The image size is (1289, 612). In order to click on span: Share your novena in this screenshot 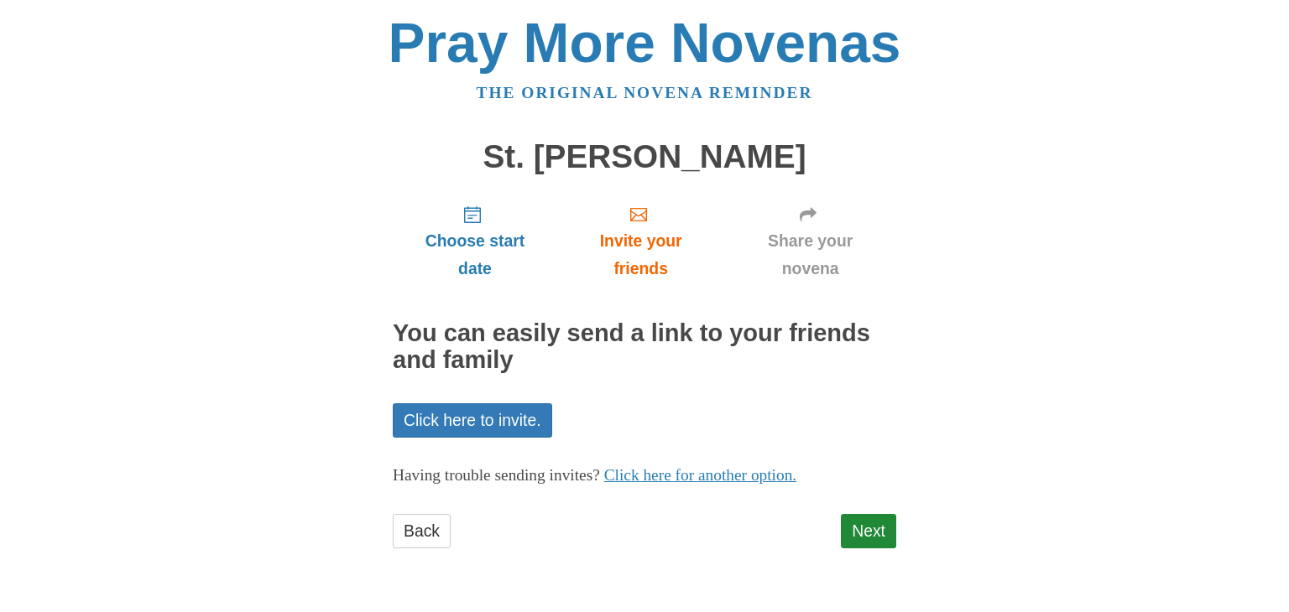, I will do `click(810, 255)`.